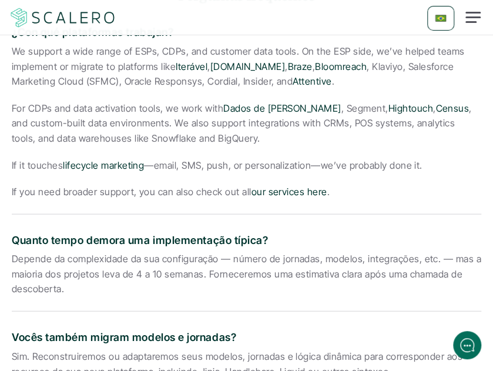 The image size is (493, 371). What do you see at coordinates (246, 192) in the screenshot?
I see `p: If you need broader support, you can also check out all .` at bounding box center [246, 192].